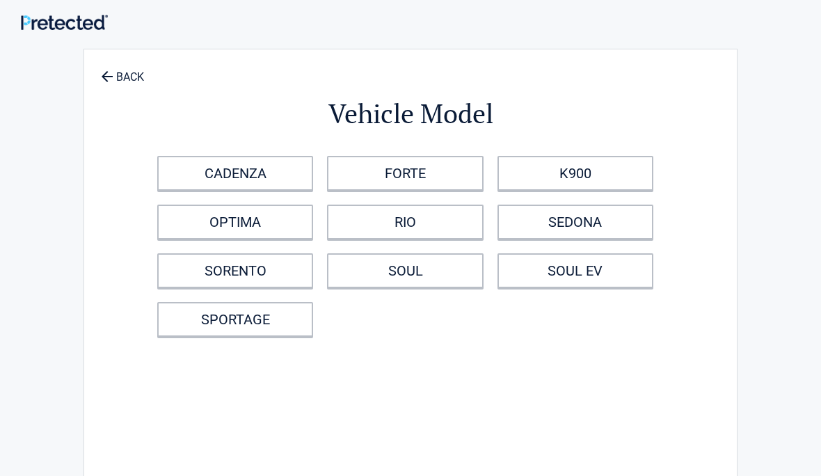 This screenshot has width=821, height=476. What do you see at coordinates (235, 271) in the screenshot?
I see `a: SORENTO` at bounding box center [235, 271].